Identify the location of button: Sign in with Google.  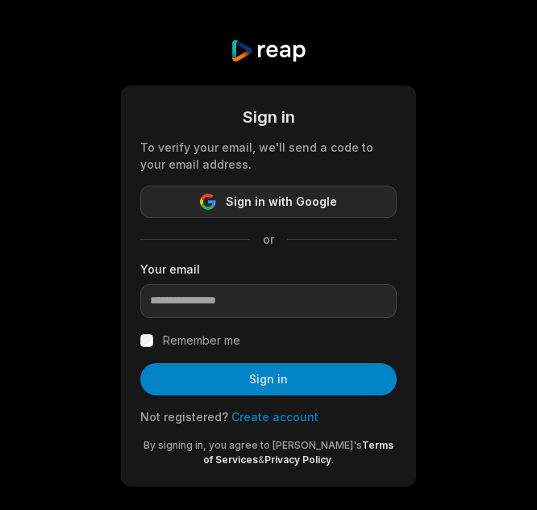
(268, 202).